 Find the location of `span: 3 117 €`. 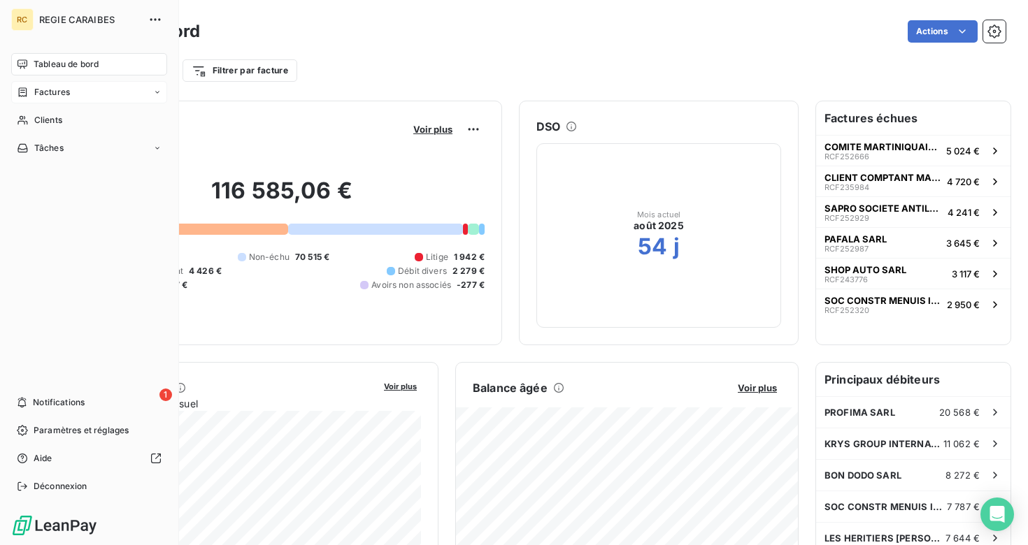

span: 3 117 € is located at coordinates (966, 274).